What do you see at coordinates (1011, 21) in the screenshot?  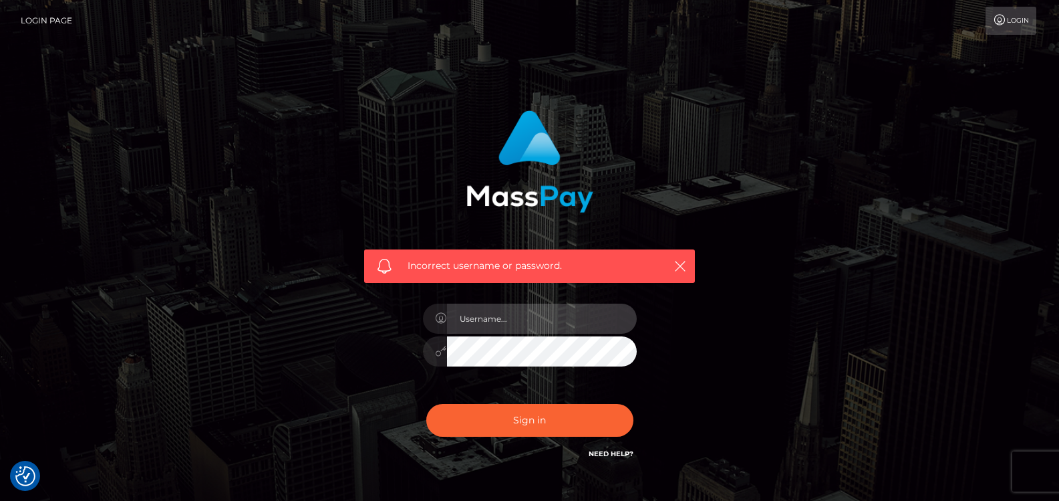 I see `a: Login` at bounding box center [1011, 21].